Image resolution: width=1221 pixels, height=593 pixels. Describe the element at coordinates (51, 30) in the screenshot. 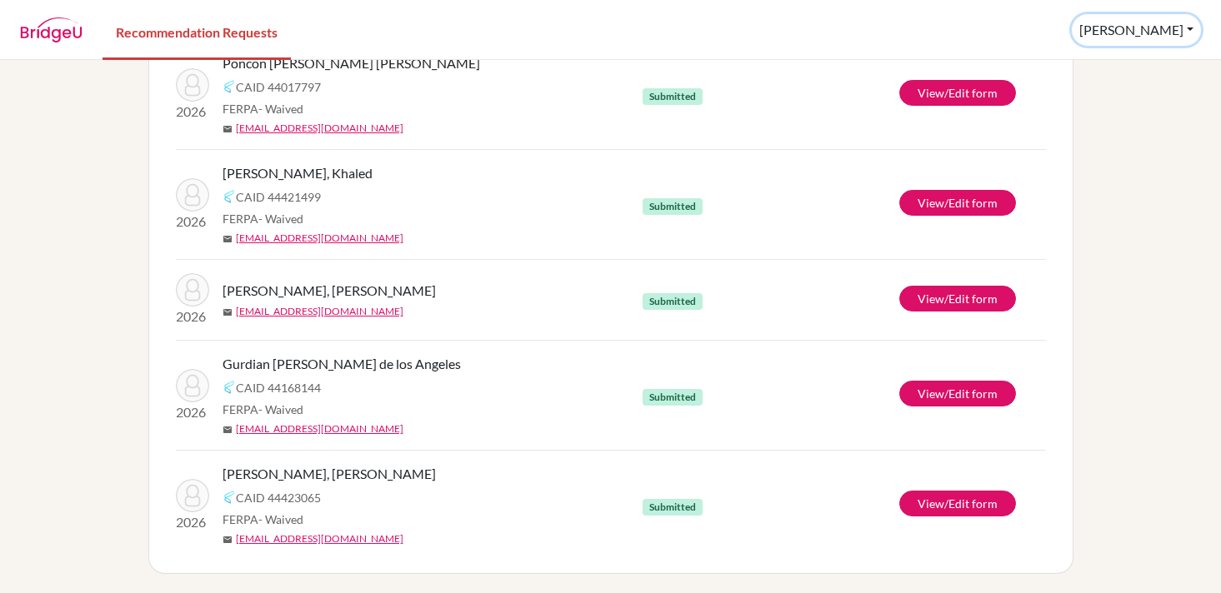

I see `img: BridgeU logo` at that location.